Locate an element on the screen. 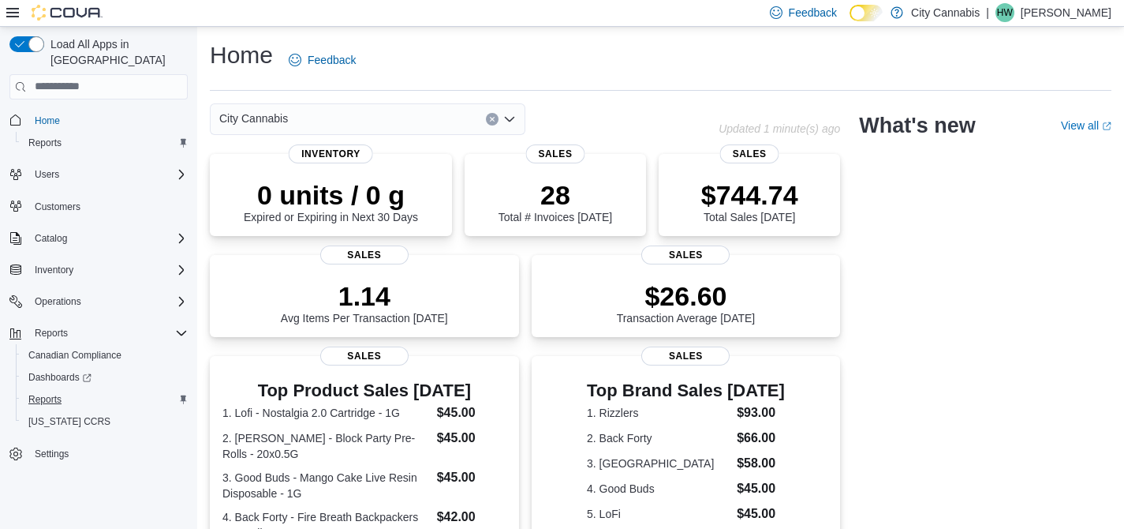 Image resolution: width=1124 pixels, height=529 pixels. dt: 5. LoFi is located at coordinates (659, 514).